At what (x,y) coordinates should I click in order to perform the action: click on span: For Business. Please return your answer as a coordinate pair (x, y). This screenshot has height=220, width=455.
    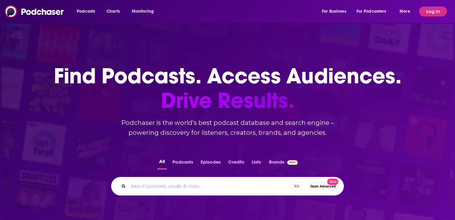
    Looking at the image, I should click on (334, 11).